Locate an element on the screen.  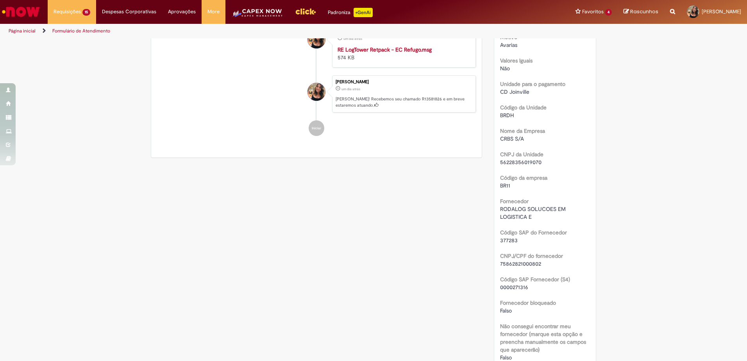
ul: Trilhas de página is located at coordinates (249, 31).